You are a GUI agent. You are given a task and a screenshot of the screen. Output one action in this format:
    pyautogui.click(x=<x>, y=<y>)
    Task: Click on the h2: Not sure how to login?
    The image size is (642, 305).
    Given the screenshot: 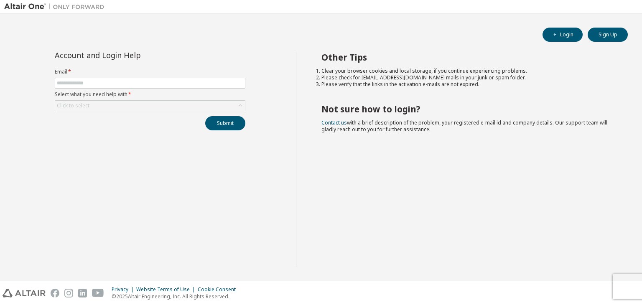 What is the action you would take?
    pyautogui.click(x=467, y=109)
    